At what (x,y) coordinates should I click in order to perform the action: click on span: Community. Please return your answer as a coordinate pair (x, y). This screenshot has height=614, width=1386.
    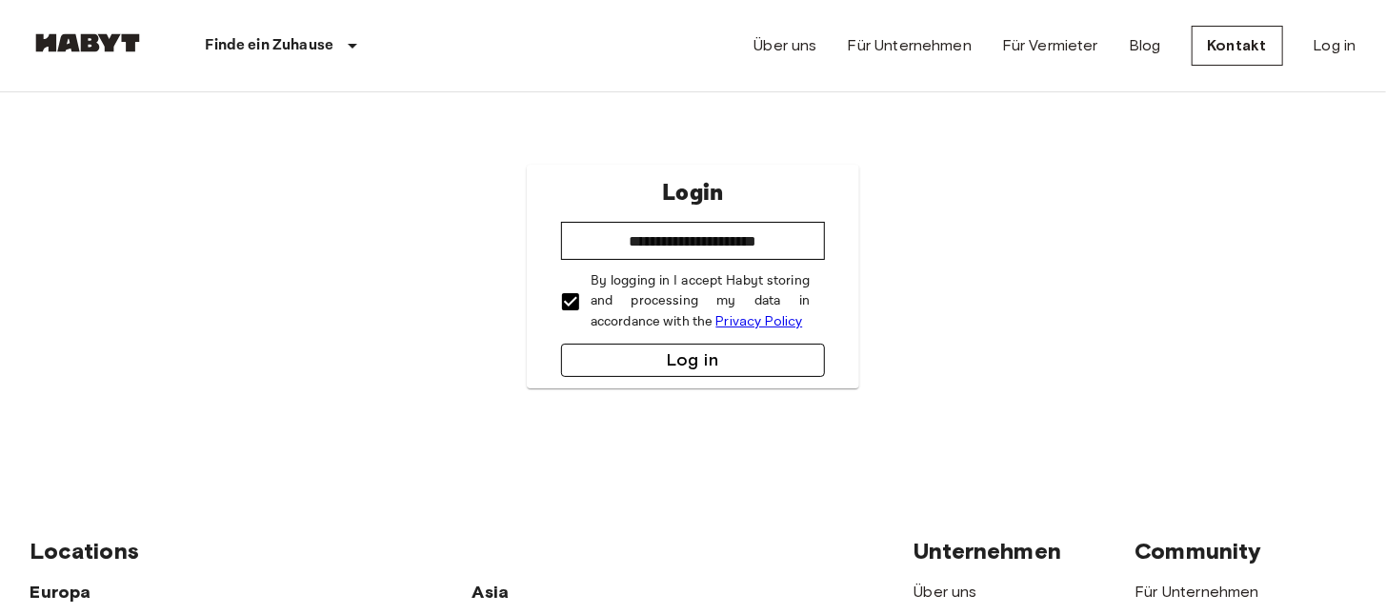
    Looking at the image, I should click on (1198, 550).